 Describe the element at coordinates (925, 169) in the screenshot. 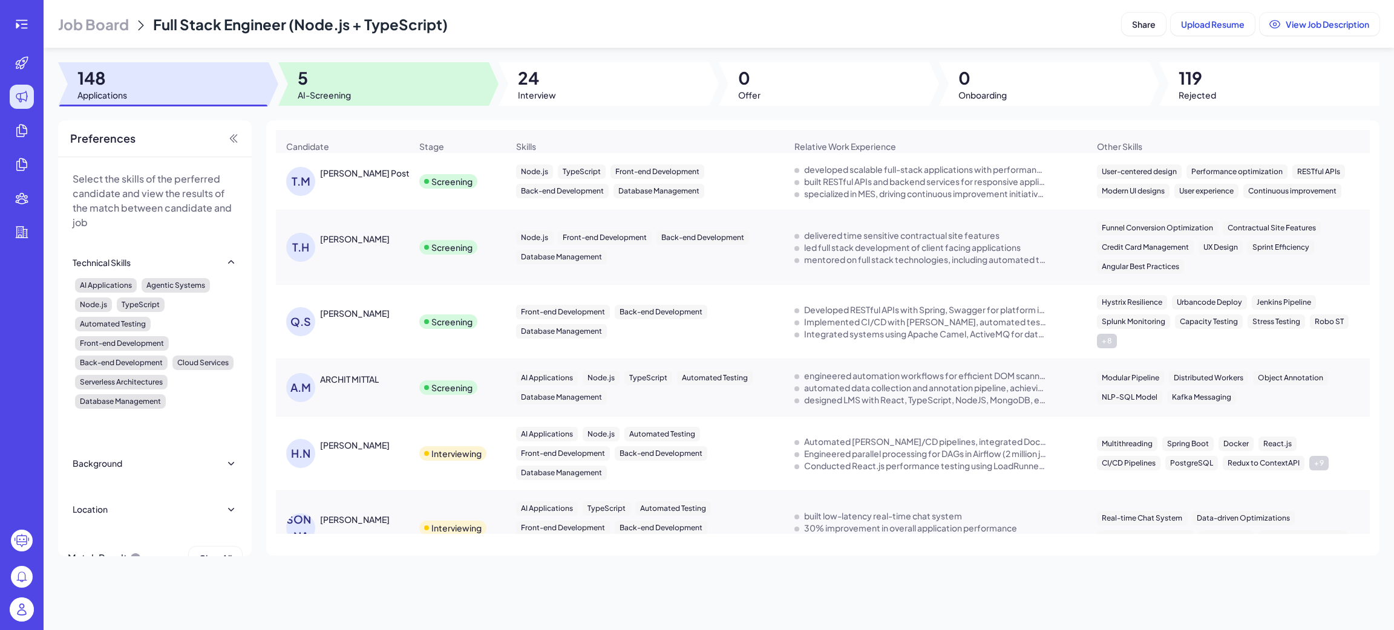

I see `div: developed scalable full-stack applications with performance optimization` at that location.